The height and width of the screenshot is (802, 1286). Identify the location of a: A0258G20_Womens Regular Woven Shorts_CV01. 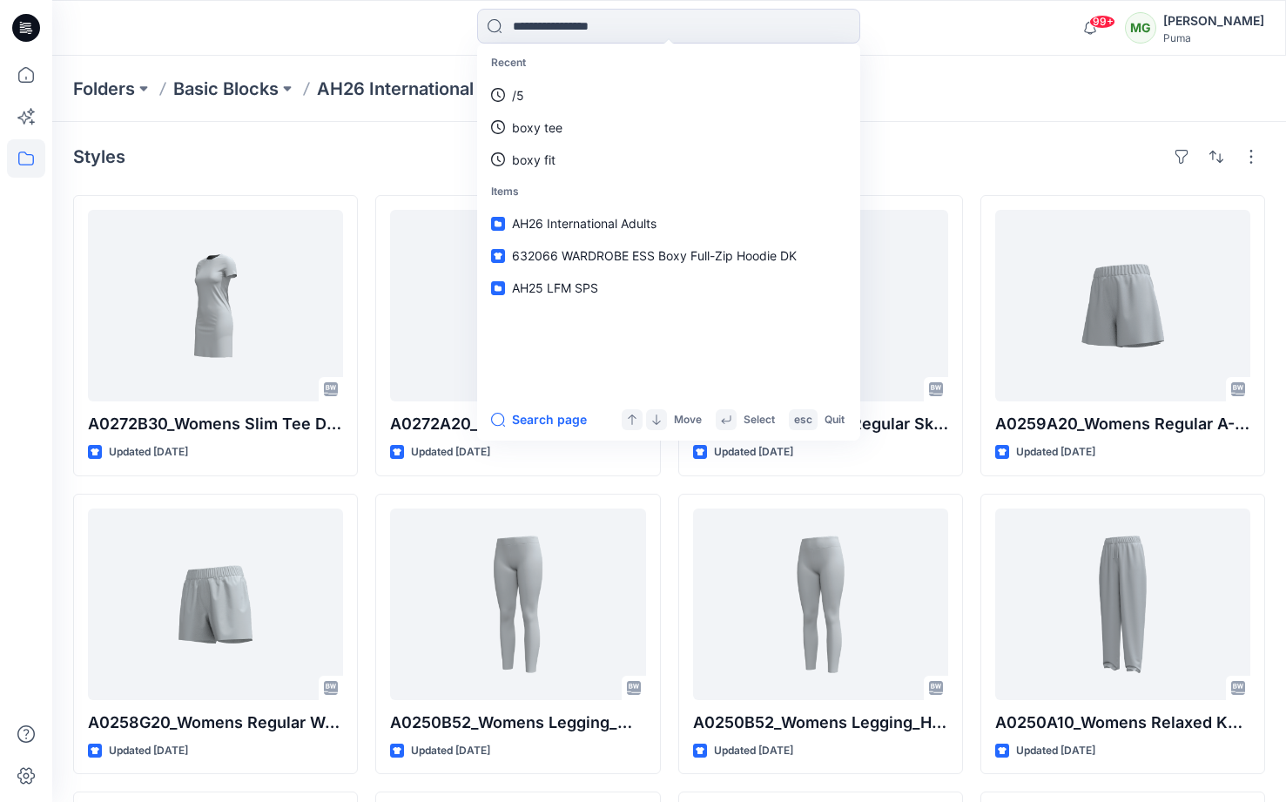
(215, 604).